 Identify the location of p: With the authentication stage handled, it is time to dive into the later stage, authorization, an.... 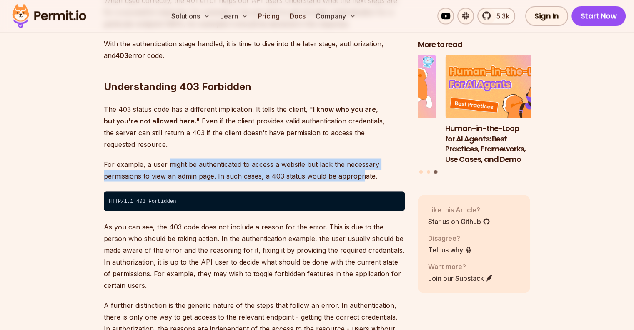
(254, 50).